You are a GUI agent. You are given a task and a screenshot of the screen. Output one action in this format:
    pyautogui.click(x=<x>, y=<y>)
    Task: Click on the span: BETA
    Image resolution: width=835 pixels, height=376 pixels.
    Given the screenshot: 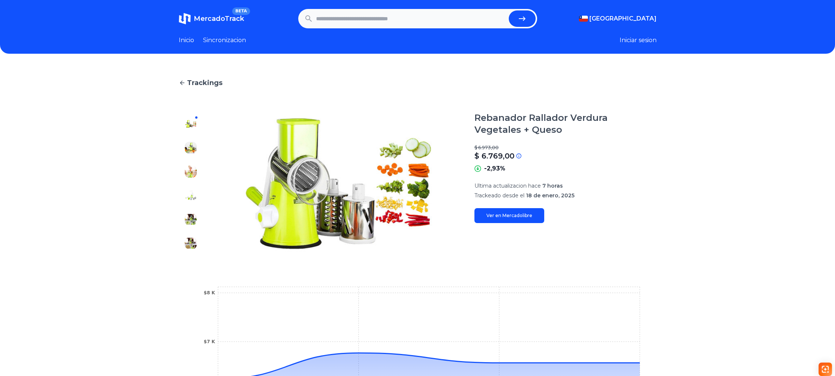 What is the action you would take?
    pyautogui.click(x=241, y=11)
    